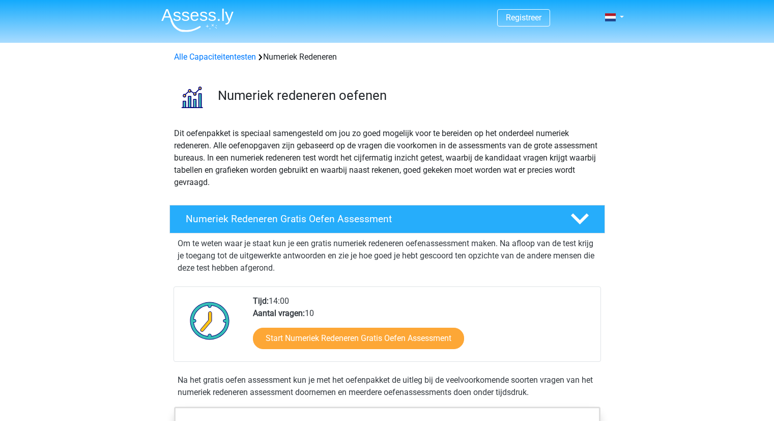  What do you see at coordinates (387, 256) in the screenshot?
I see `p: Om te weten waar je staat kun je een gratis numeriek redeneren oefenassessment maken. Na afloop v...` at bounding box center [387, 256].